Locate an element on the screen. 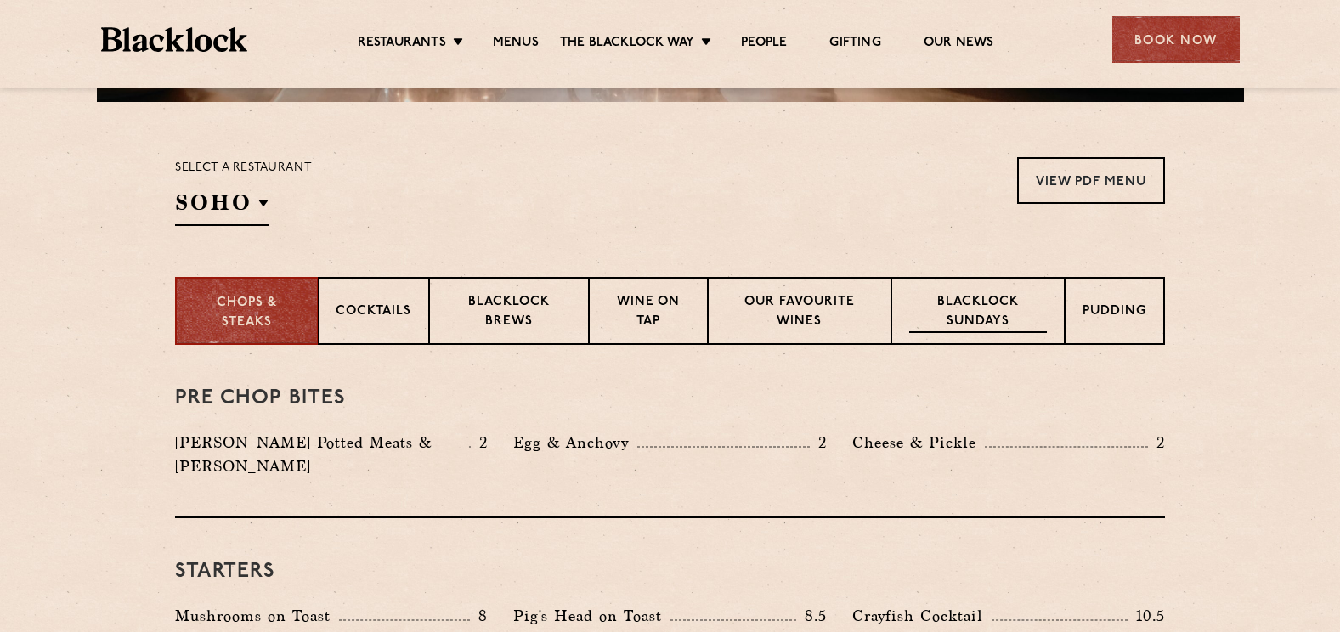 The image size is (1340, 632). a: The Blacklock Way is located at coordinates (627, 44).